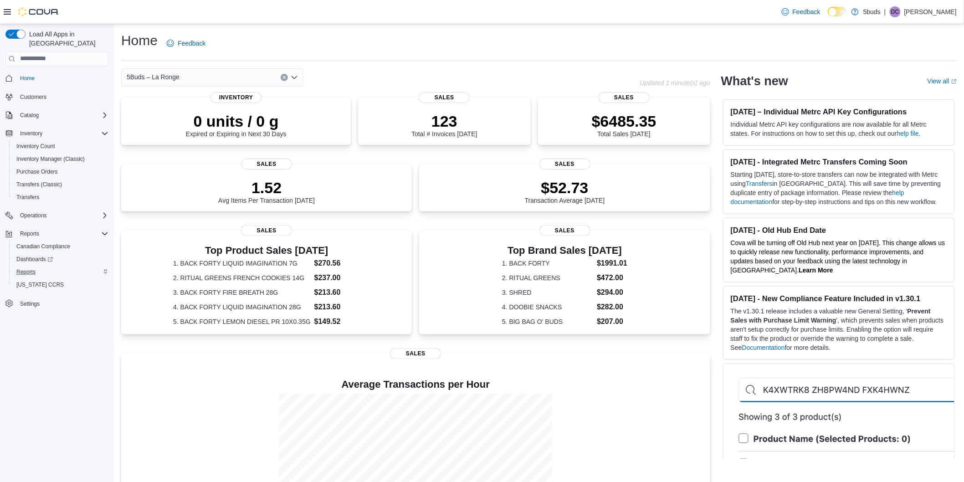 This screenshot has width=964, height=482. I want to click on span: Dark Mode, so click(827, 16).